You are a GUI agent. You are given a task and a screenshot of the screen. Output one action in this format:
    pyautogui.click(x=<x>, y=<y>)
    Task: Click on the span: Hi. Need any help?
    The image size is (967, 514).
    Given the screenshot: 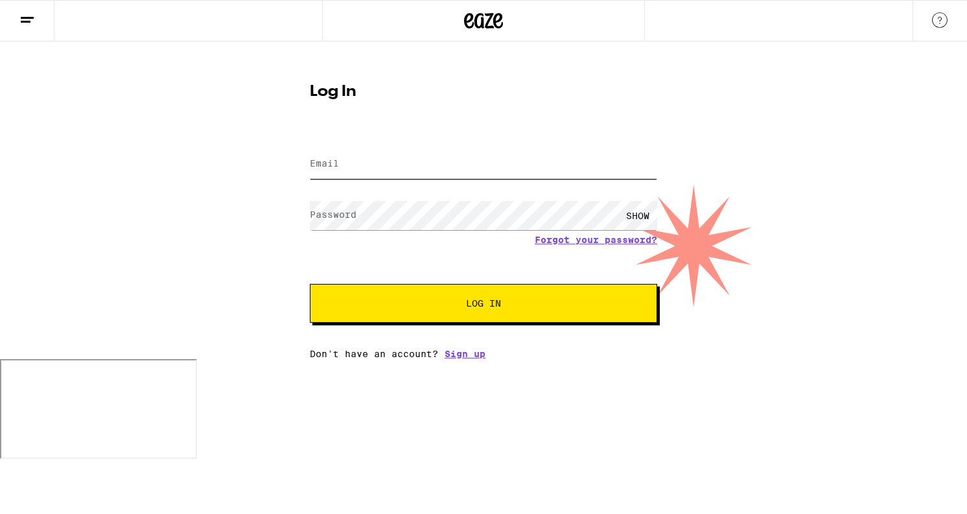 What is the action you would take?
    pyautogui.click(x=51, y=14)
    